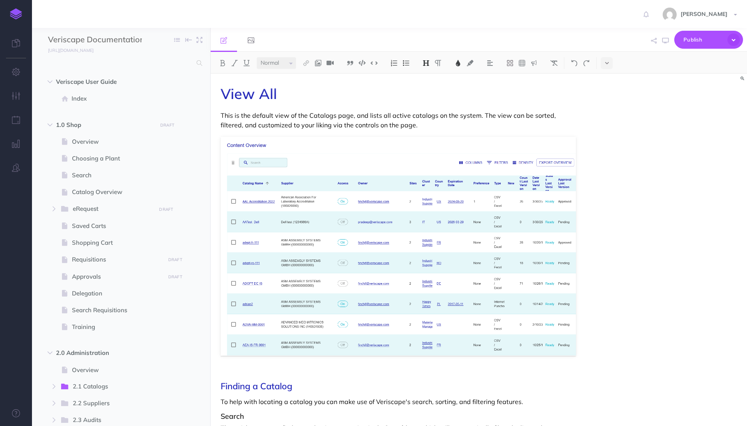 This screenshot has width=747, height=426. What do you see at coordinates (708, 40) in the screenshot?
I see `button: Publish` at bounding box center [708, 40].